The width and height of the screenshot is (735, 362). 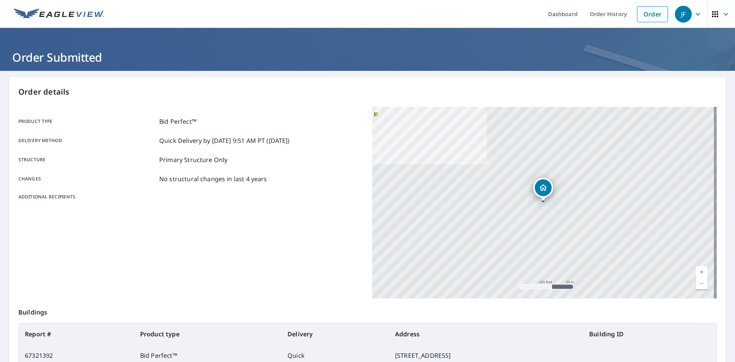 I want to click on a: Current Level 17, Zoom In, so click(x=701, y=272).